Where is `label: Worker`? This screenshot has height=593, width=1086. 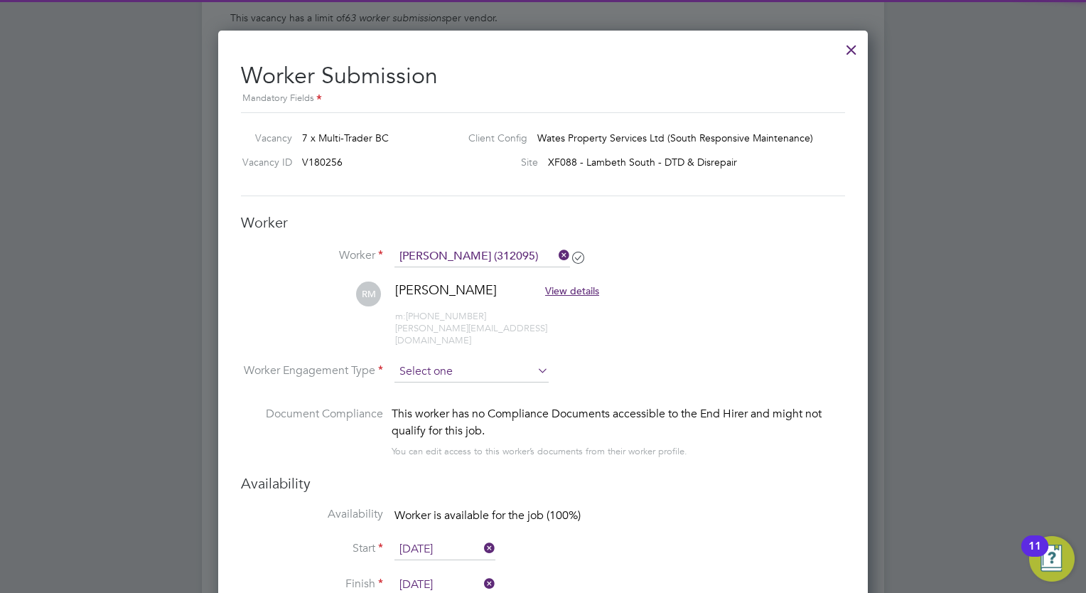
label: Worker is located at coordinates (312, 255).